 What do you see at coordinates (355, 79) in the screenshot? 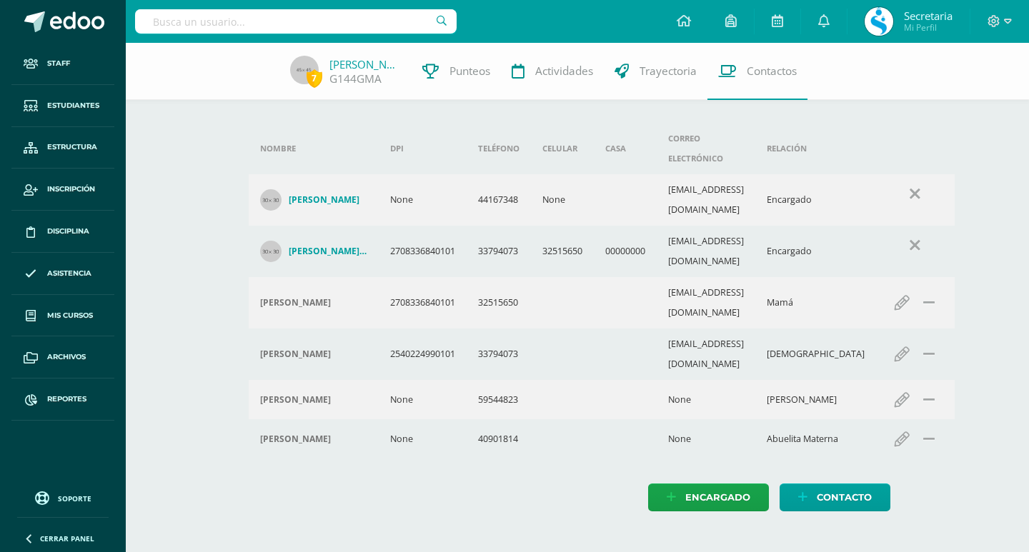
I see `a: G144GMA` at bounding box center [355, 79].